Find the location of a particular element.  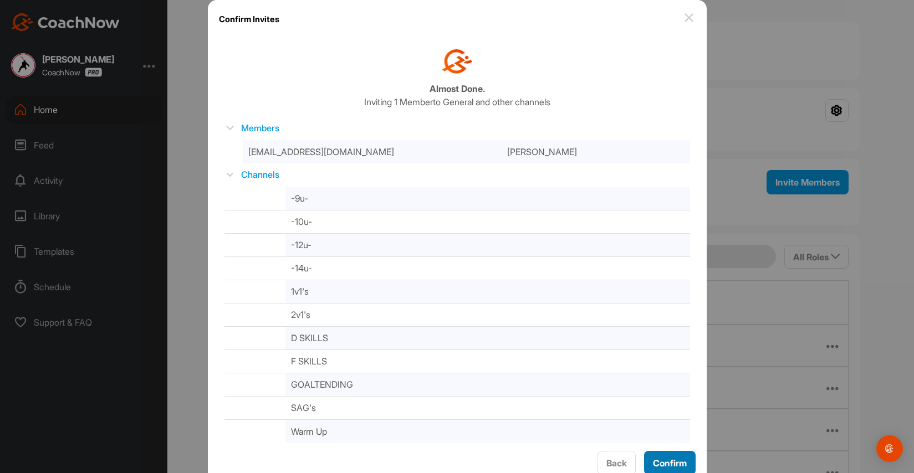

td: SAG's is located at coordinates (487, 408).